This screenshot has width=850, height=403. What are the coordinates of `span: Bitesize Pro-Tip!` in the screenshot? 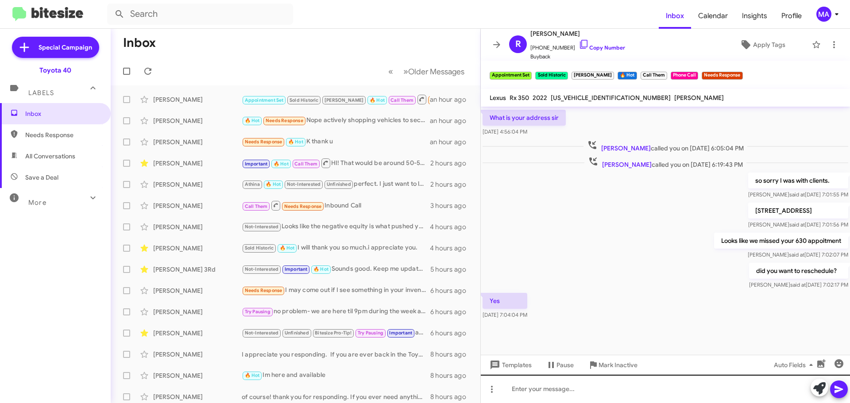 It's located at (333, 333).